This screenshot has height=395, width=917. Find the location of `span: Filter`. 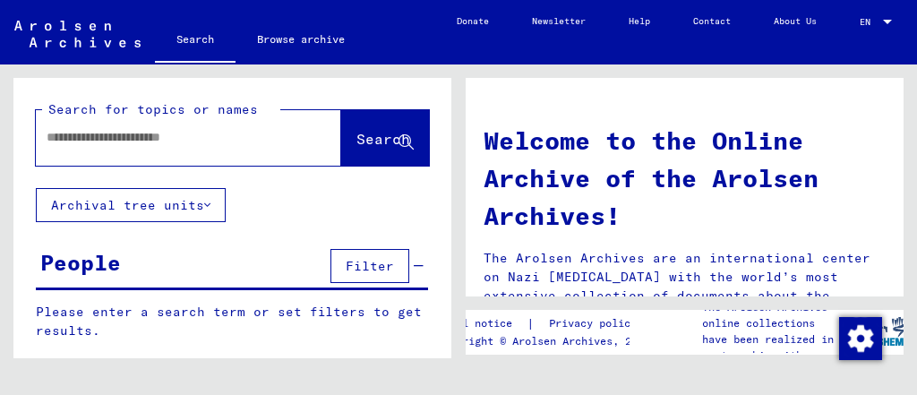

span: Filter is located at coordinates (370, 266).